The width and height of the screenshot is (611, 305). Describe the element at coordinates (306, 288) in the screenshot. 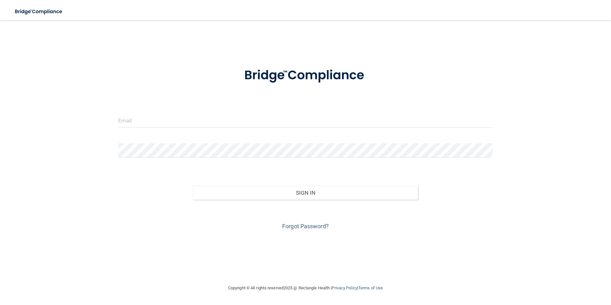

I see `div: Copyright © All rights reserved 2025 @ Rectangle Health | |` at that location.